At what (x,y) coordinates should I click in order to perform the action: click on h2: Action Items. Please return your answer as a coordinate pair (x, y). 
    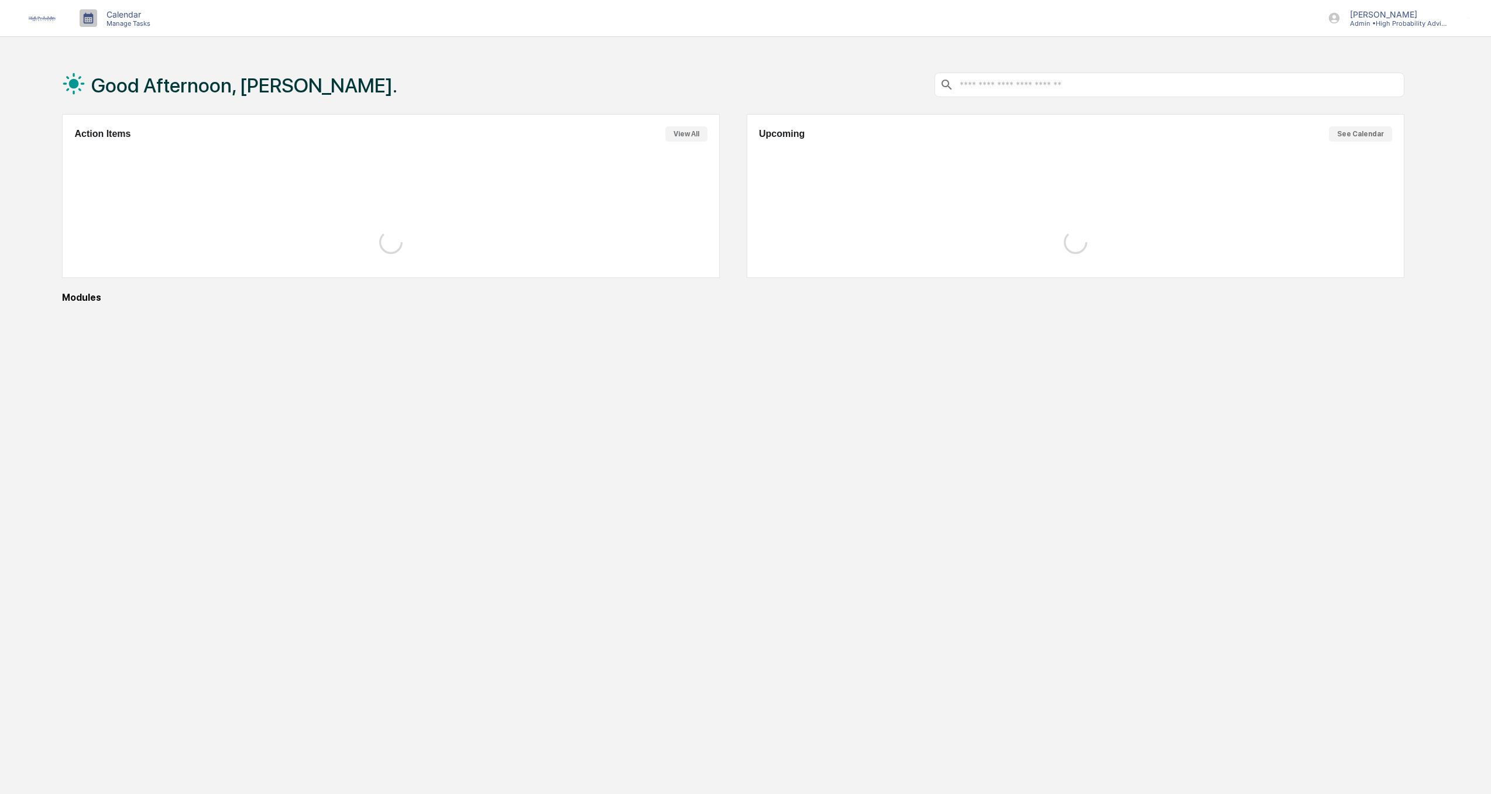
    Looking at the image, I should click on (102, 134).